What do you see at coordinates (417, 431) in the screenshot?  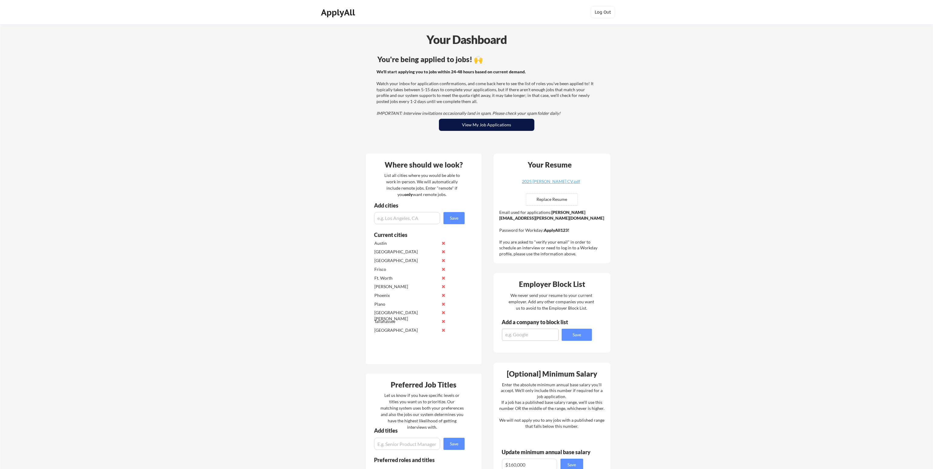 I see `div: Add titles` at bounding box center [417, 431].